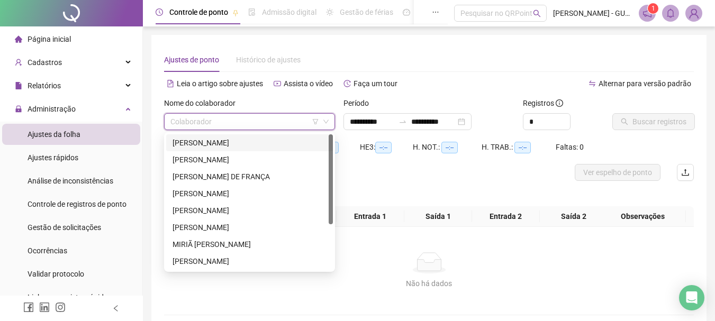 The width and height of the screenshot is (715, 321). What do you see at coordinates (653, 8) in the screenshot?
I see `span: 1` at bounding box center [653, 8].